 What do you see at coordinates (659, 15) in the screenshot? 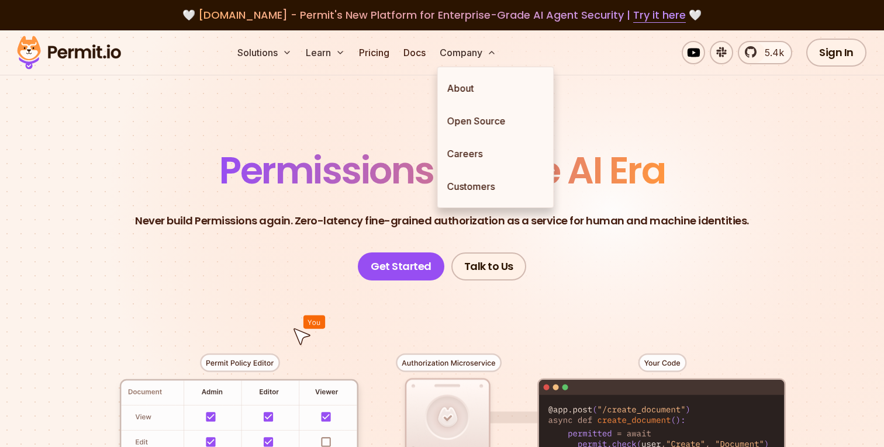
I see `a: Try it here` at bounding box center [659, 15].